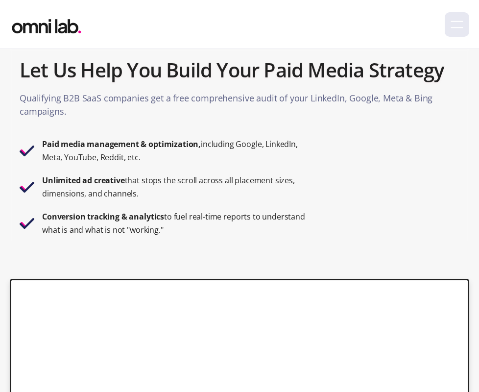  I want to click on div: menu, so click(457, 24).